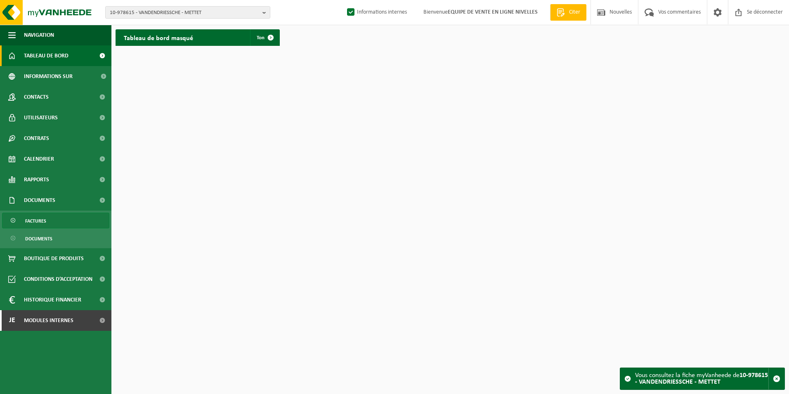  Describe the element at coordinates (265, 38) in the screenshot. I see `a: Ton` at that location.